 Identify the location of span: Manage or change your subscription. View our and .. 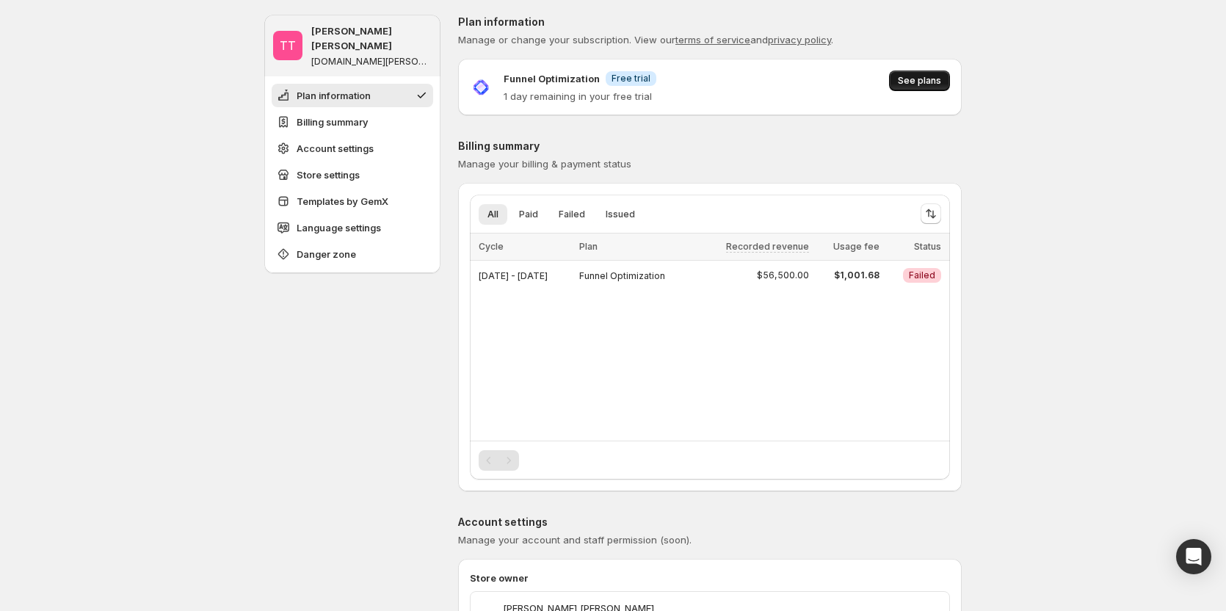
(645, 40).